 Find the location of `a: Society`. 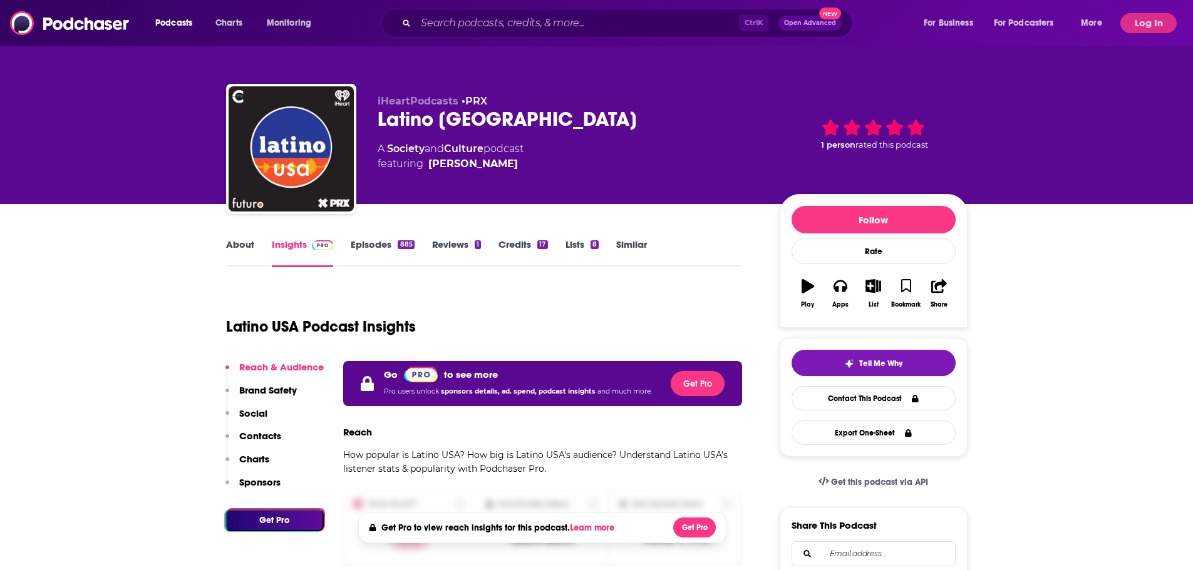

a: Society is located at coordinates (406, 148).